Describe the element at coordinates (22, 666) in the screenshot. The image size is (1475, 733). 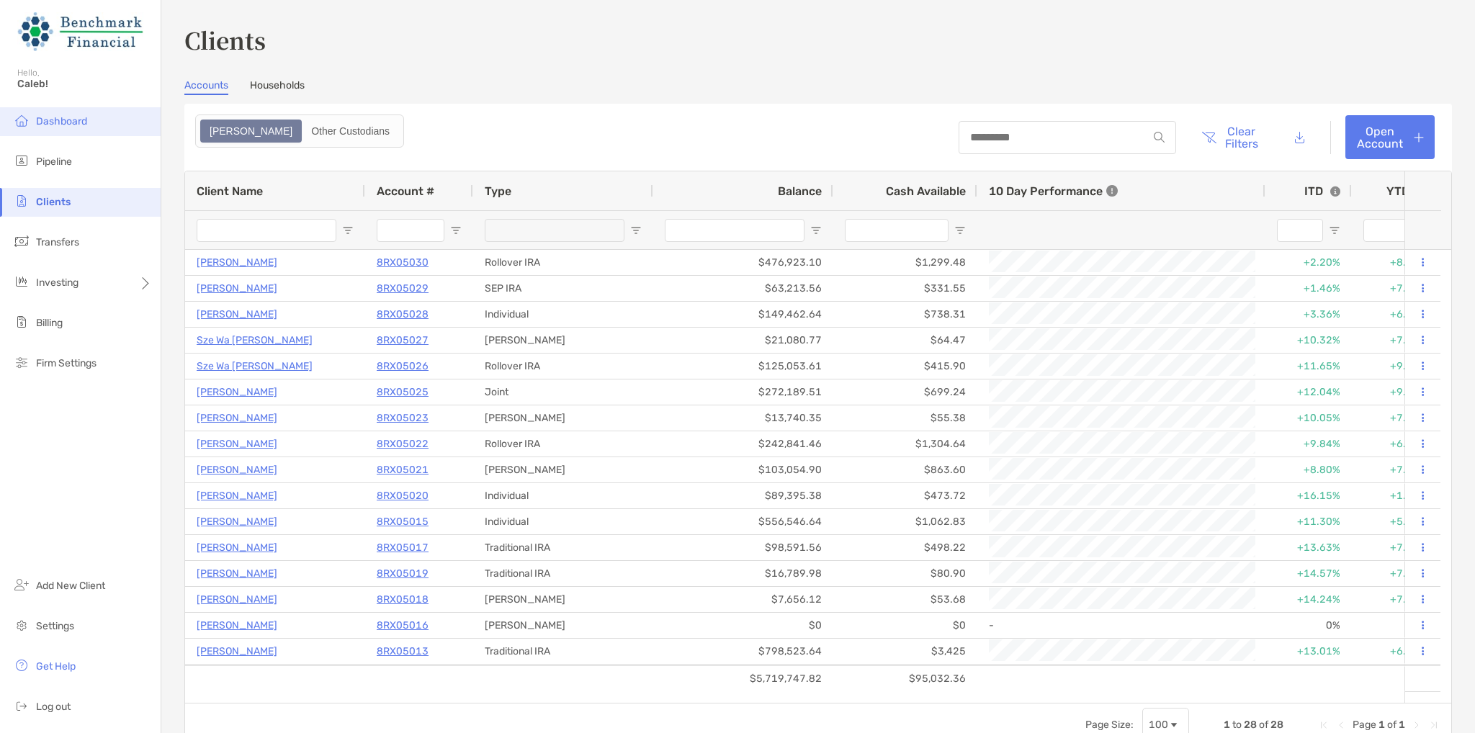
I see `img: get-help icon` at that location.